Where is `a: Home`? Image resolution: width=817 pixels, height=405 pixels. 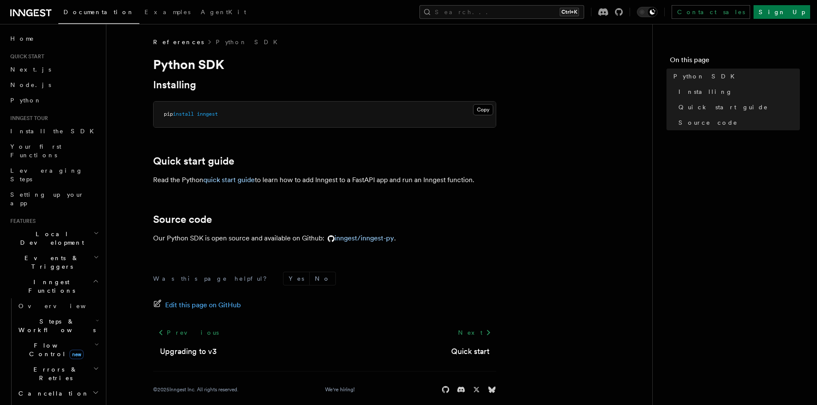 a: Home is located at coordinates (54, 39).